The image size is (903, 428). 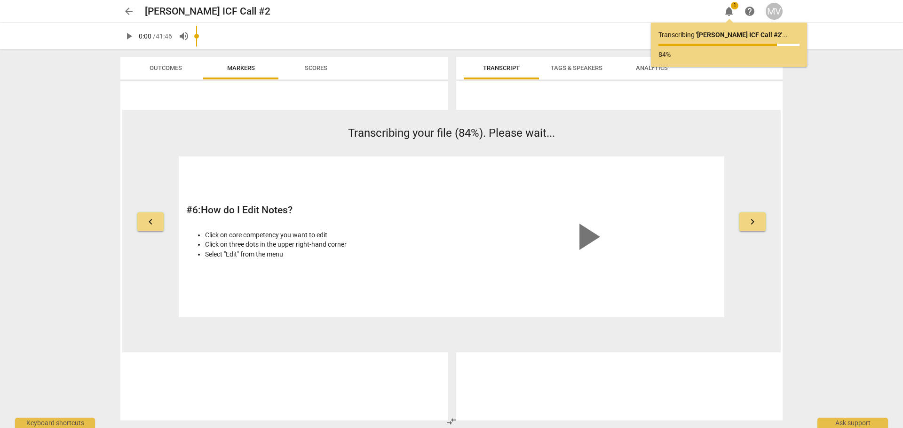 What do you see at coordinates (241, 68) in the screenshot?
I see `span: Markers` at bounding box center [241, 68].